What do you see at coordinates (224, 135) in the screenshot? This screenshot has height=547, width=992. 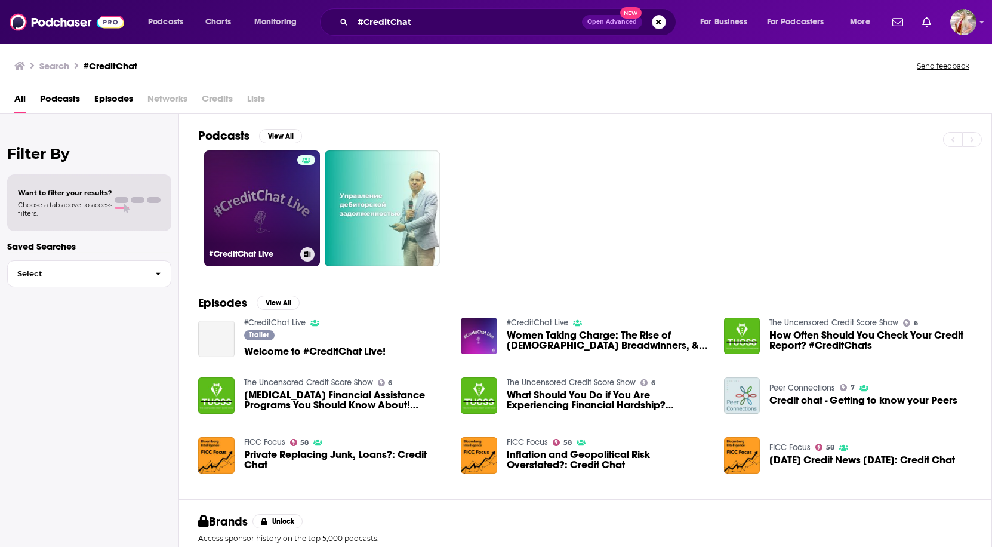 I see `h2: Podcasts` at bounding box center [224, 135].